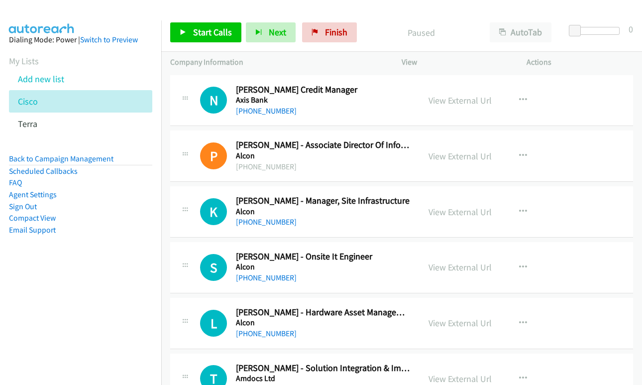  I want to click on div: Delay between calls (in seconds), so click(596, 31).